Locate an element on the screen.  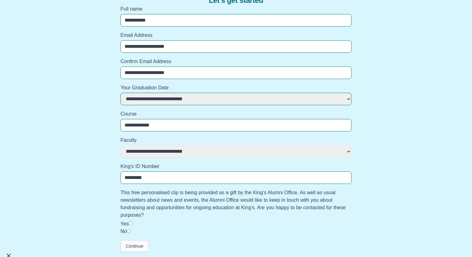
button: Continue is located at coordinates (135, 246).